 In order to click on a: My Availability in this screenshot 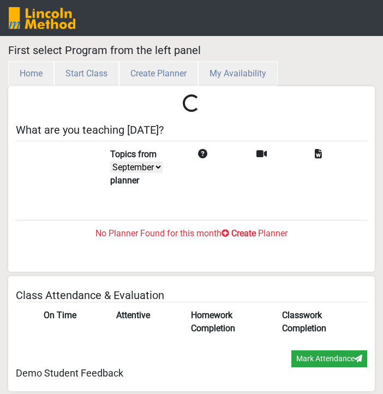, I will do `click(238, 73)`.